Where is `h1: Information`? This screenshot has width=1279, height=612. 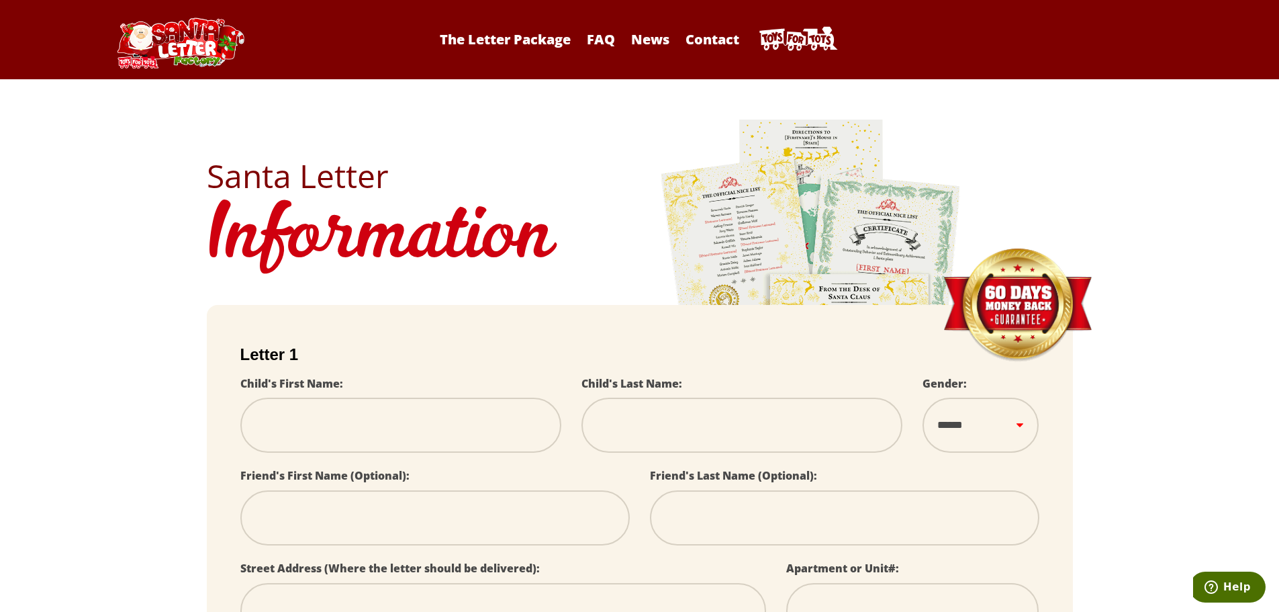
h1: Information is located at coordinates (640, 238).